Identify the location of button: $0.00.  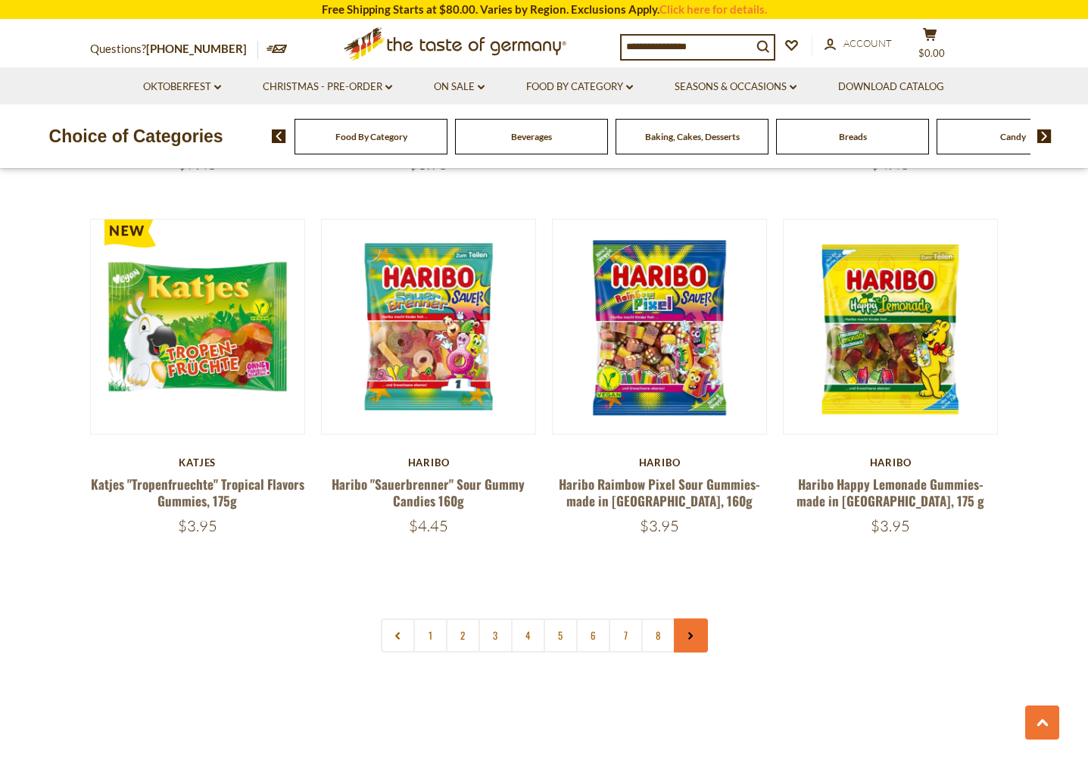
(930, 46).